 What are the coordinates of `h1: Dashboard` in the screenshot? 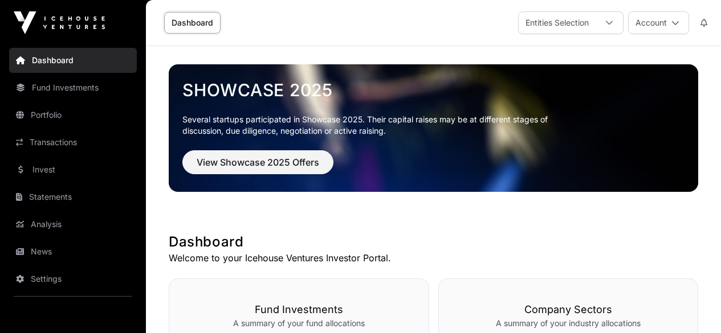 It's located at (433, 242).